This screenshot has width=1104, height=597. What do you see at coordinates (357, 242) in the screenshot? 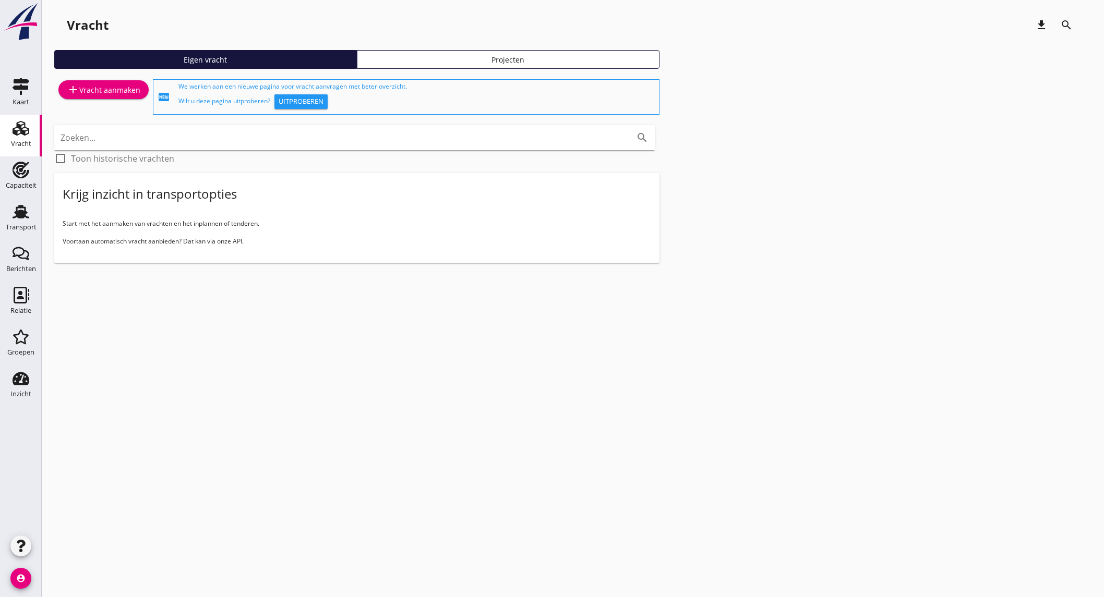
I see `p: Voortaan automatisch vracht aanbieden? Dat kan via onze API.` at bounding box center [357, 242].